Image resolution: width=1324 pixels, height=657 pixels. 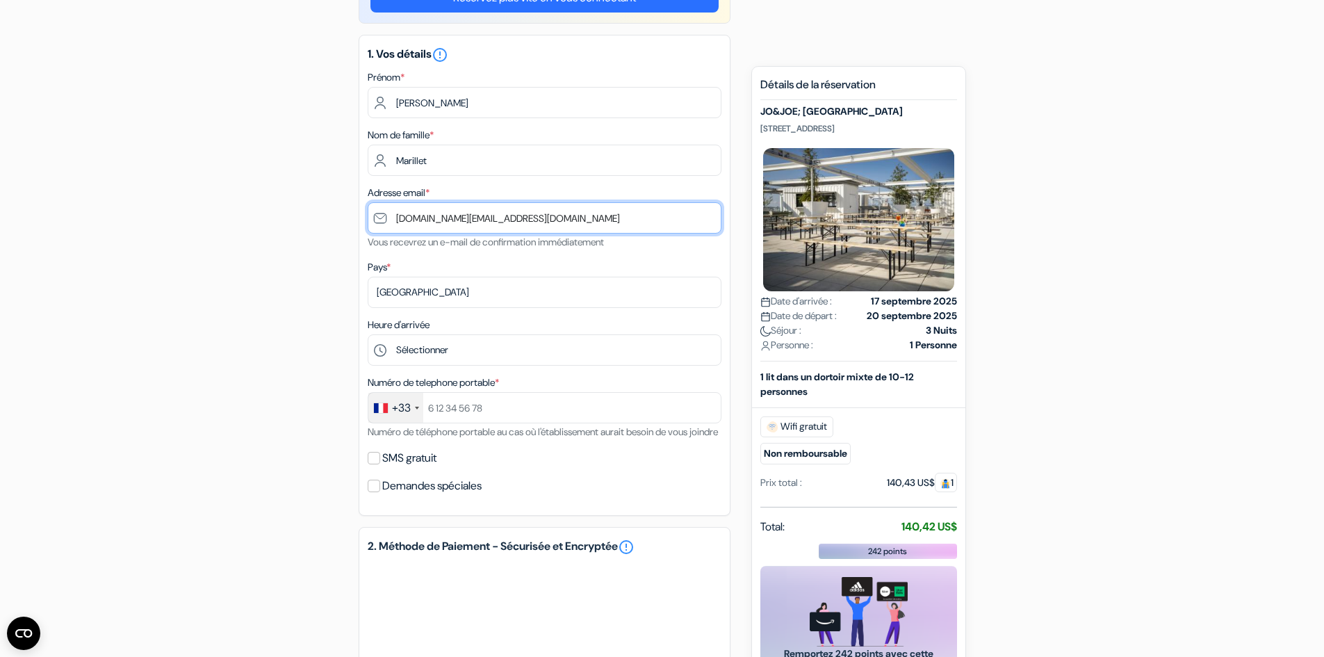 What do you see at coordinates (544, 407) in the screenshot?
I see `input: 6 12 34 56 78` at bounding box center [544, 407].